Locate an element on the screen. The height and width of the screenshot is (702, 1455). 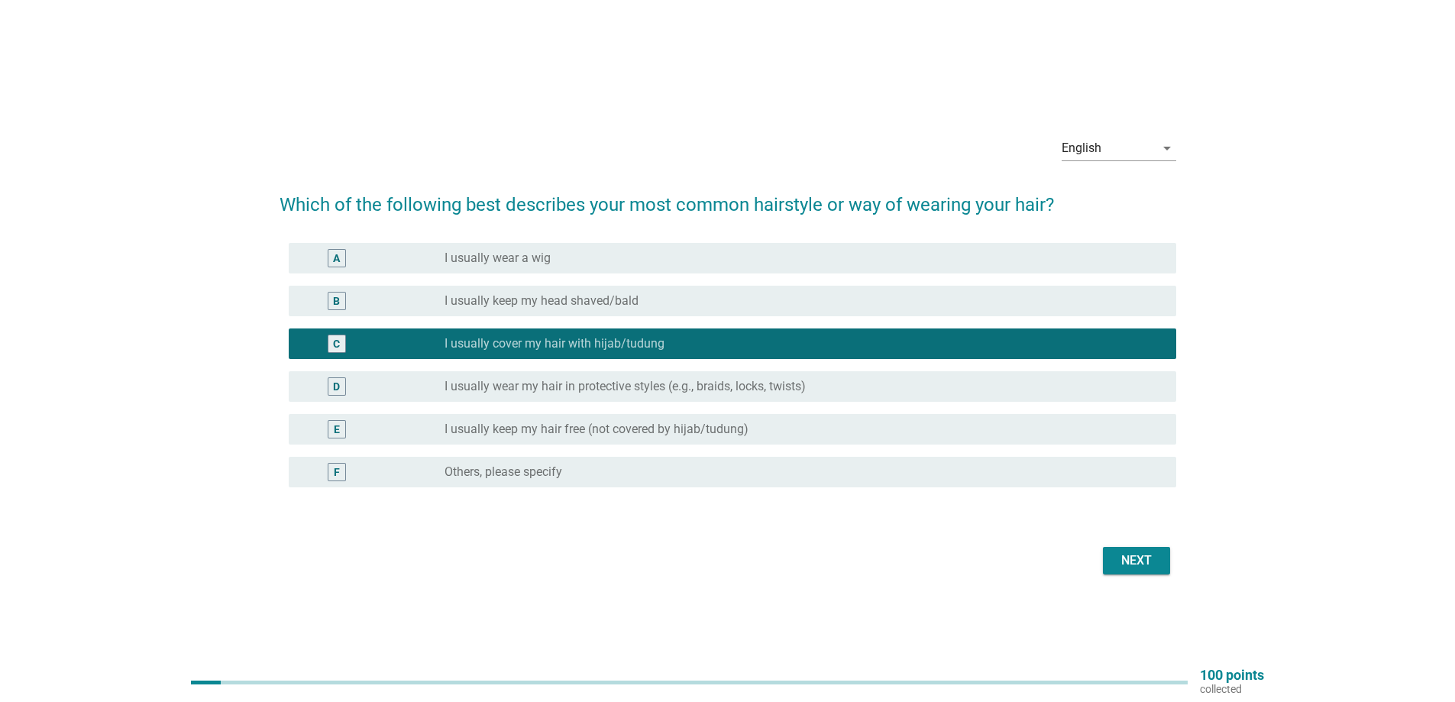
div: F is located at coordinates (337, 471).